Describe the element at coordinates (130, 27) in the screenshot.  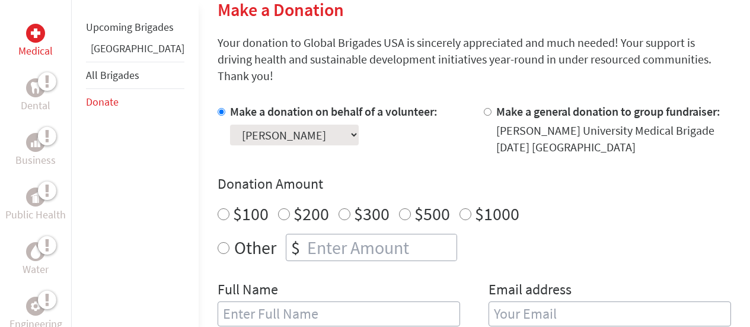
I see `a: Upcoming Brigades` at that location.